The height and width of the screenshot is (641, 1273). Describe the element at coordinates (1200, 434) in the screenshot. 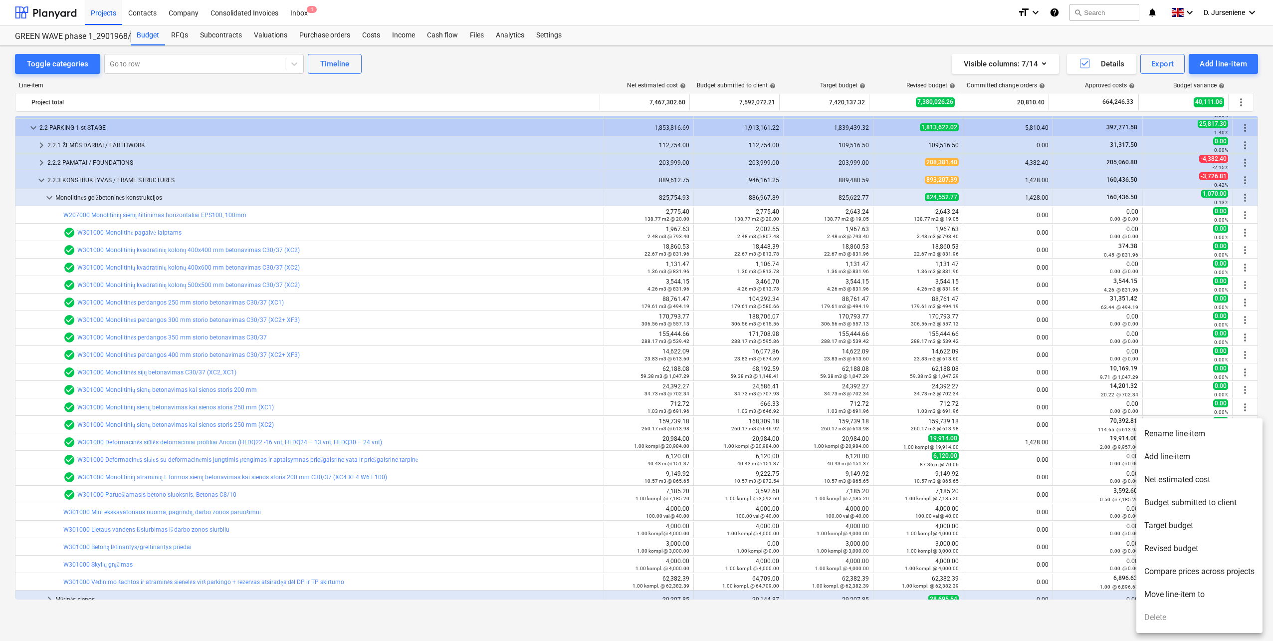

I see `li: Rename line-item` at that location.